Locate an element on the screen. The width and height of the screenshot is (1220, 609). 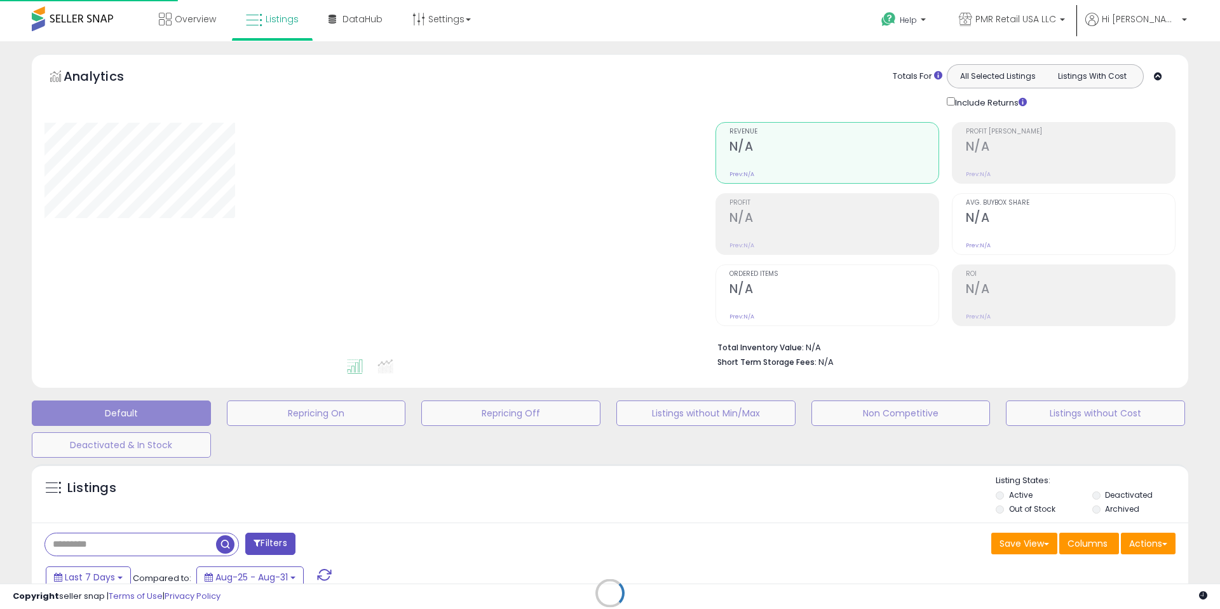
b: Total Inventory Value: is located at coordinates (761, 347).